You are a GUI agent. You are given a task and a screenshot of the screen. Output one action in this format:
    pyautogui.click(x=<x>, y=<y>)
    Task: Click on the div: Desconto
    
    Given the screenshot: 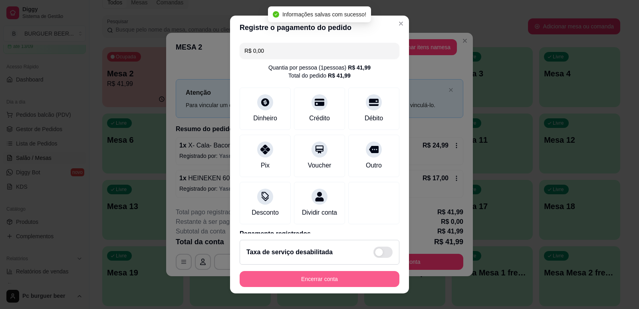 What is the action you would take?
    pyautogui.click(x=265, y=212)
    